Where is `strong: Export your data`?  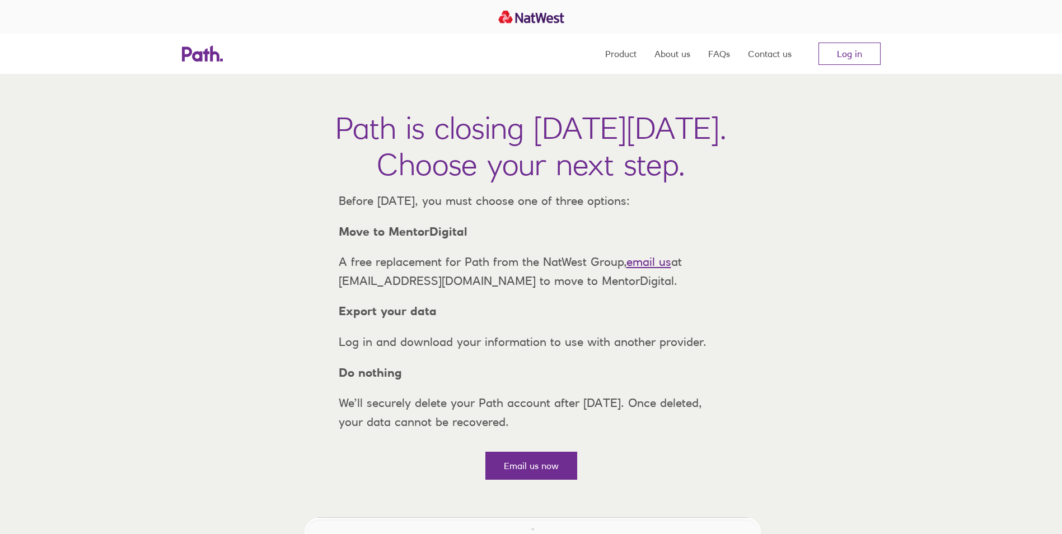 strong: Export your data is located at coordinates (387, 311).